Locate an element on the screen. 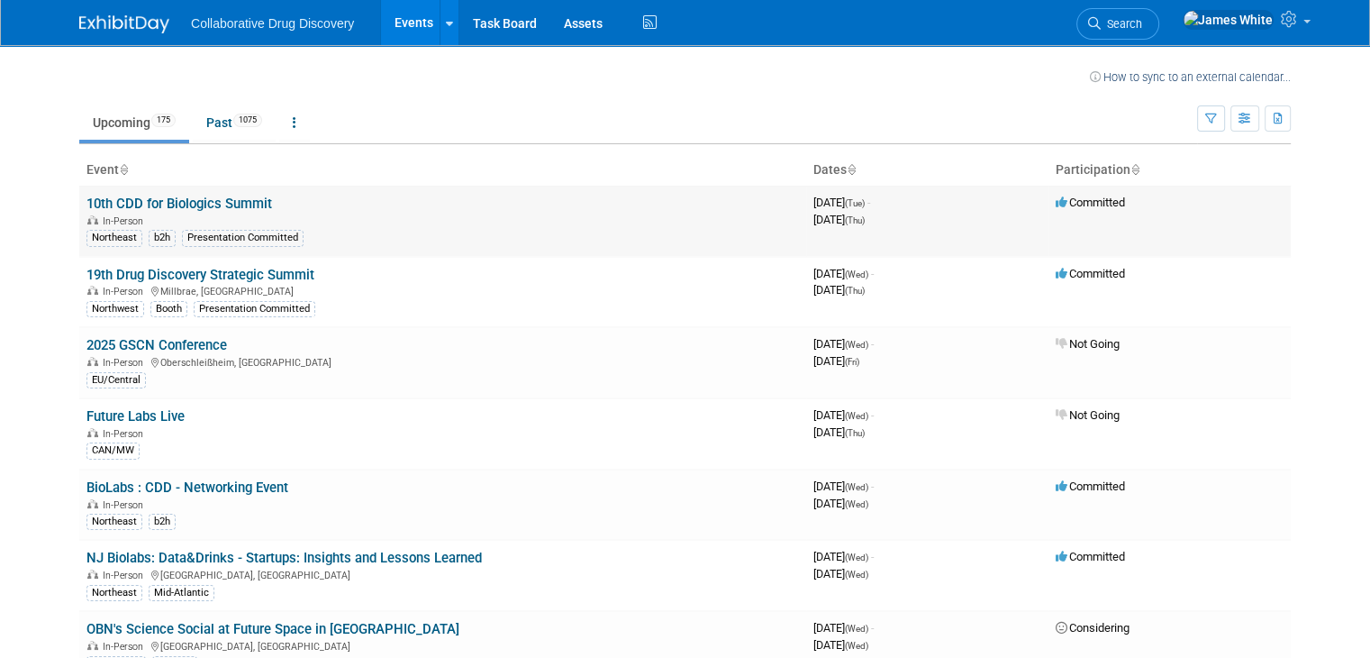  div: Mid-Atlantic is located at coordinates (181, 593).